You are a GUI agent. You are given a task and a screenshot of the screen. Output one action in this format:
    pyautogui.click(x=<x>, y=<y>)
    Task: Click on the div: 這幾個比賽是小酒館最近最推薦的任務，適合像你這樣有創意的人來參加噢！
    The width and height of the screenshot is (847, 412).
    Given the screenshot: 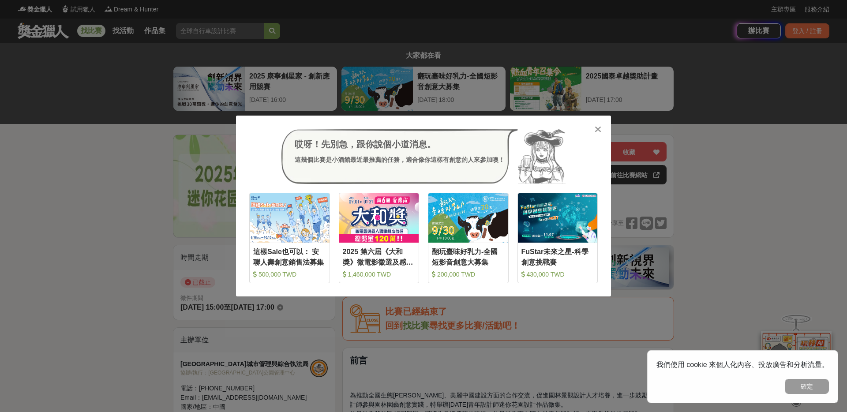 What is the action you would take?
    pyautogui.click(x=400, y=160)
    